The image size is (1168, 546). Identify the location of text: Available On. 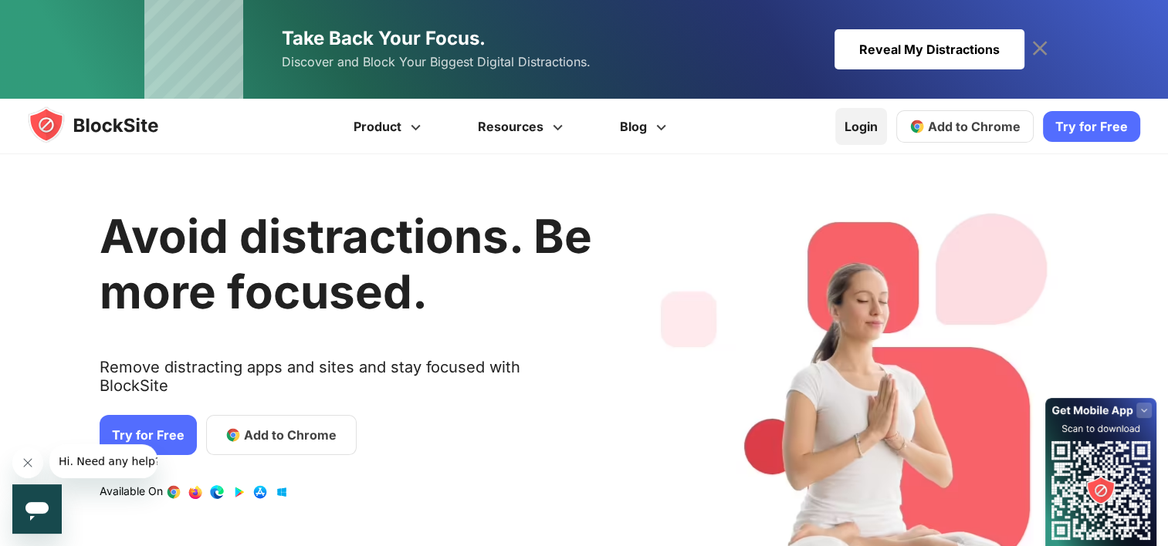
(131, 492).